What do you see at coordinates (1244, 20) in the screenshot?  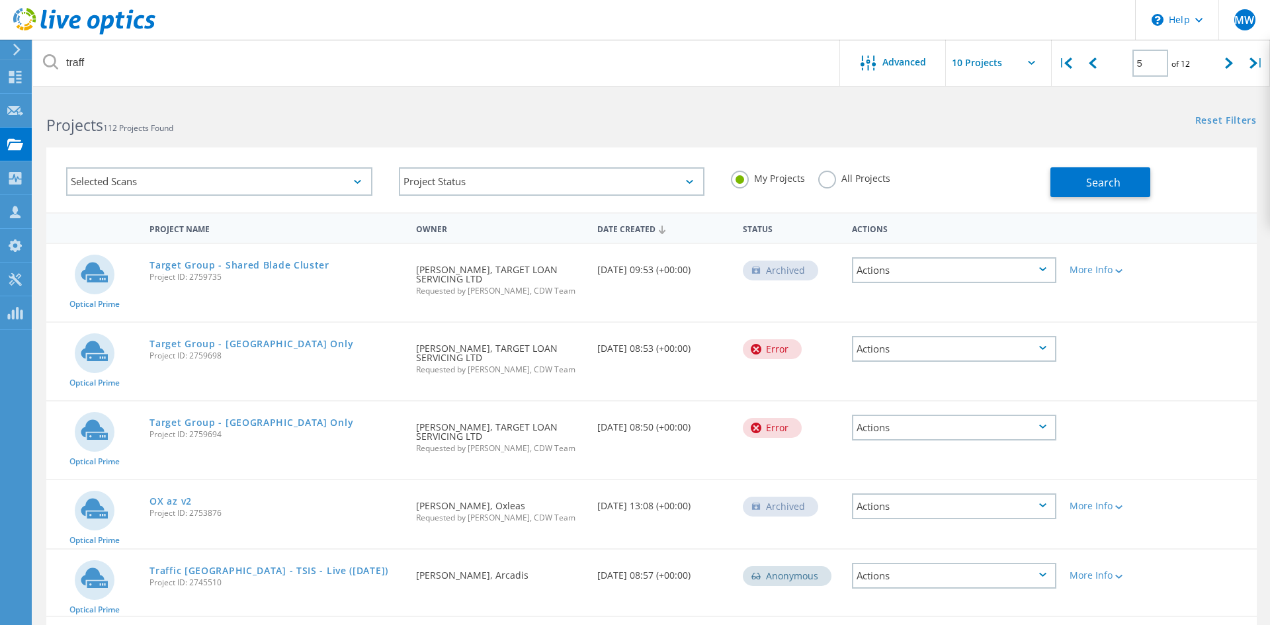 I see `span: MW` at bounding box center [1244, 20].